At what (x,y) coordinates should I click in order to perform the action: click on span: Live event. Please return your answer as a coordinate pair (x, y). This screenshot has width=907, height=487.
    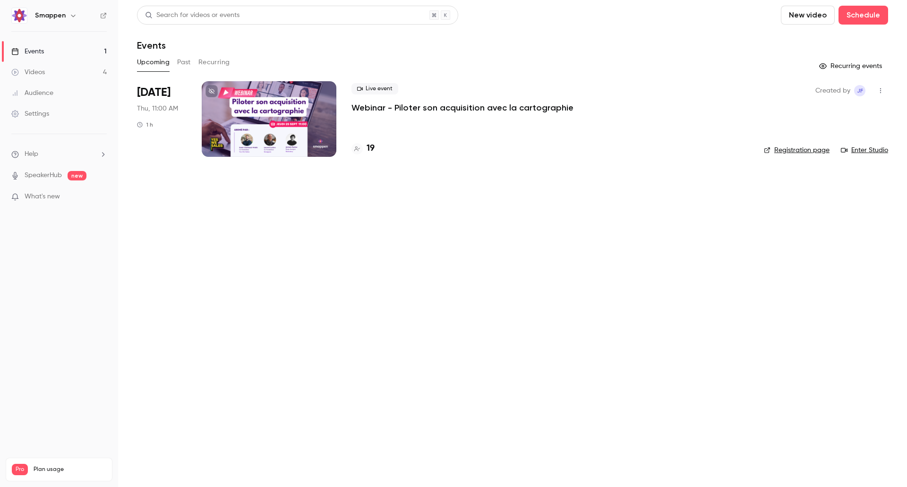
    Looking at the image, I should click on (375, 89).